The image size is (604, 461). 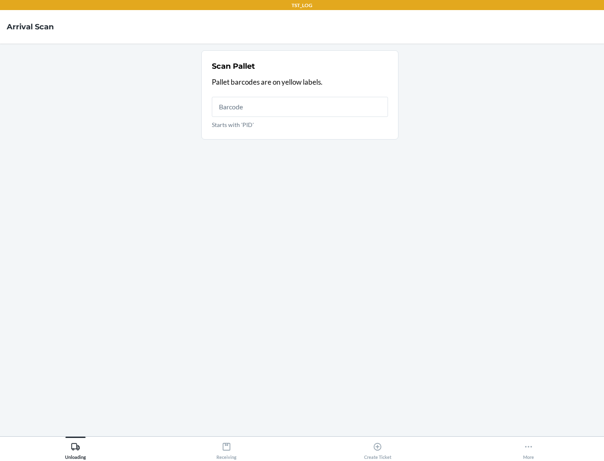 What do you see at coordinates (300, 82) in the screenshot?
I see `p: Pallet barcodes are on yellow labels.` at bounding box center [300, 82].